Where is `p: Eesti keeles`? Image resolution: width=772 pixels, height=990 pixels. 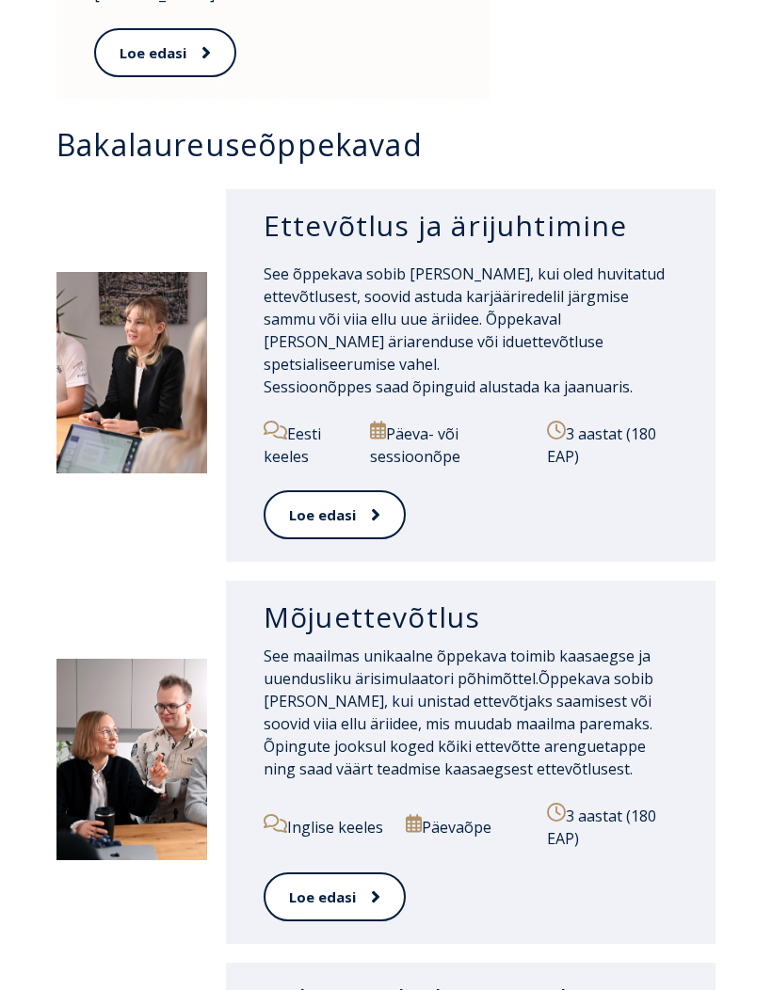
p: Eesti keeles is located at coordinates (311, 444).